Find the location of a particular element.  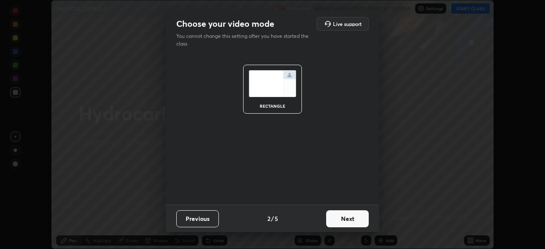

div: rectangle is located at coordinates (273, 106).